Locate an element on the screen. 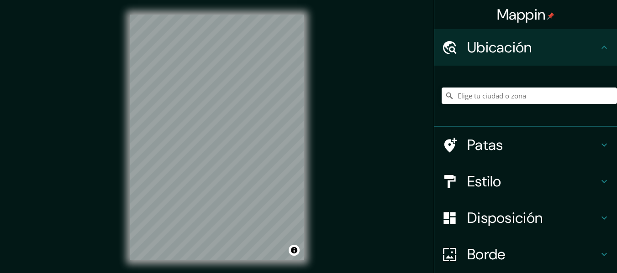  font: Patas is located at coordinates (485, 145).